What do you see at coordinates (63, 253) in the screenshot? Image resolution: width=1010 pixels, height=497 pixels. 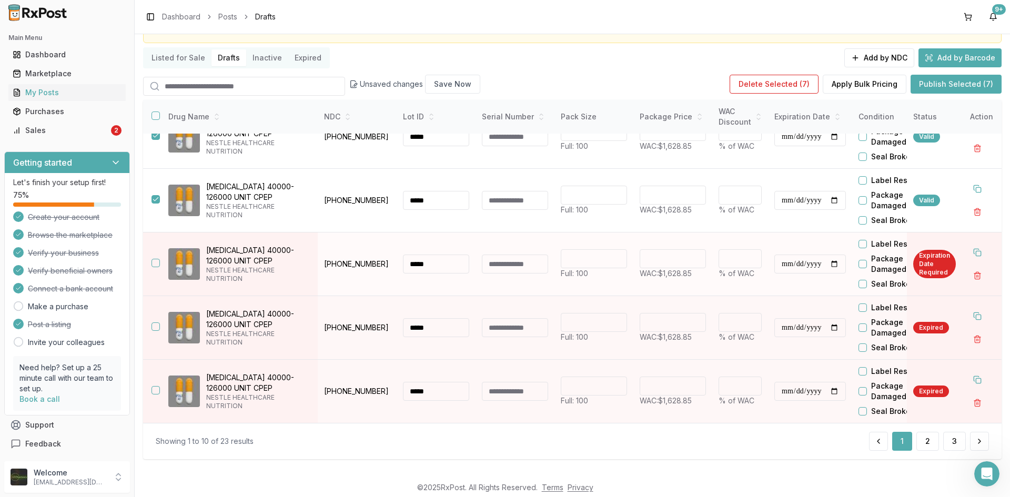 I see `span: Verify your business` at bounding box center [63, 253].